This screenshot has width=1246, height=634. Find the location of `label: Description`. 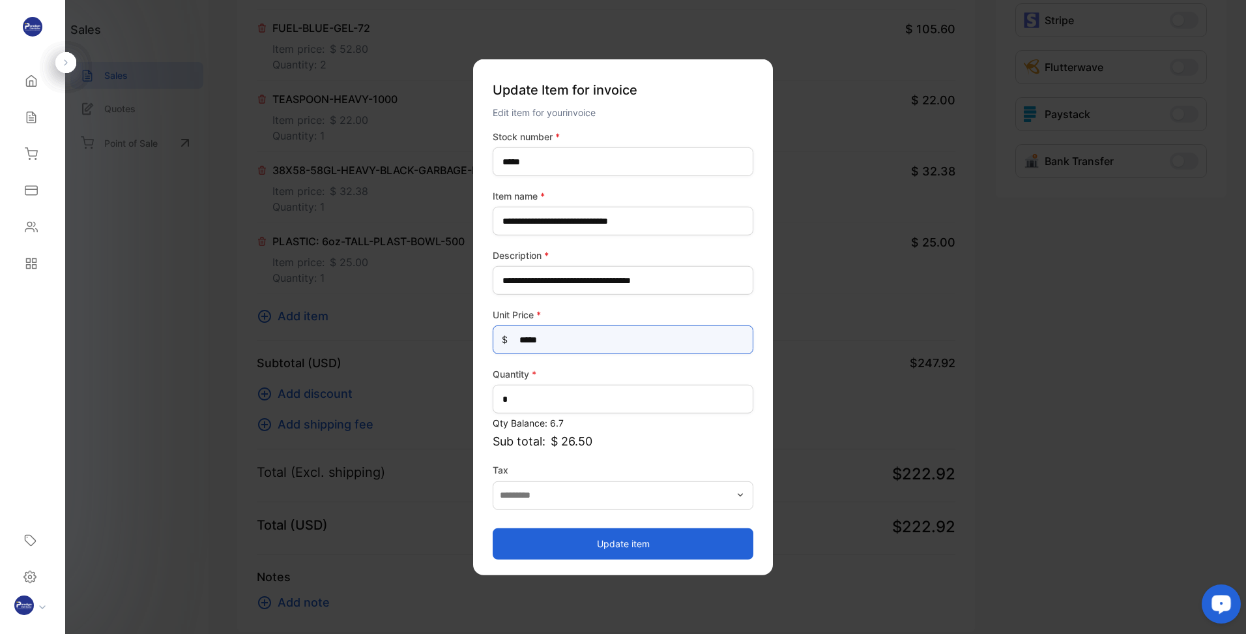

label: Description is located at coordinates (623, 255).